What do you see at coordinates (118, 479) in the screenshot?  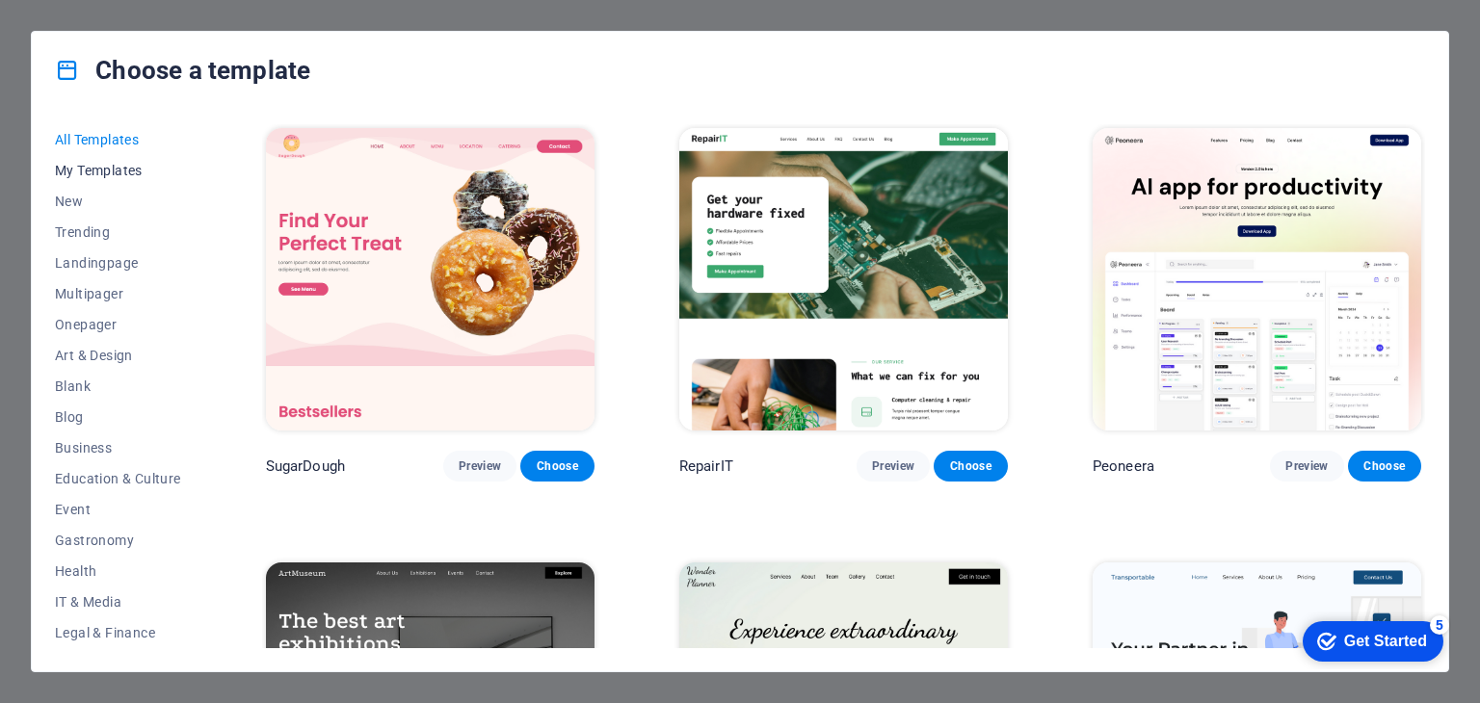 I see `span: Education & Culture` at bounding box center [118, 479].